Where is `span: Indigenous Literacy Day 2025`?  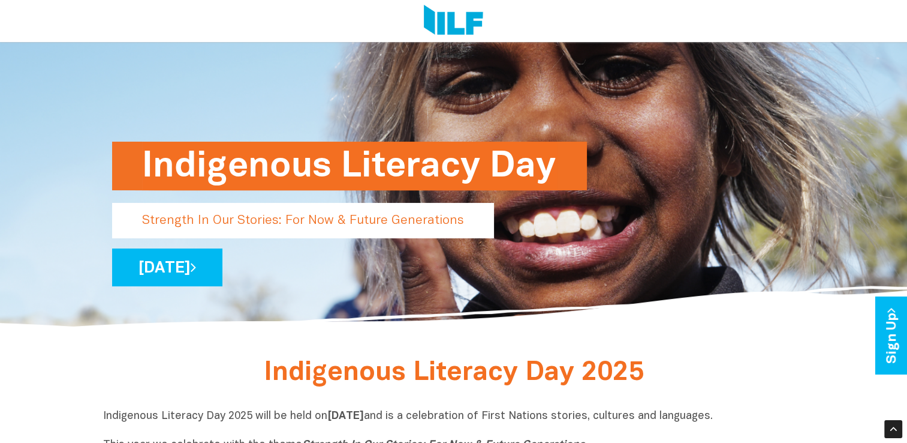
span: Indigenous Literacy Day 2025 is located at coordinates (454, 372).